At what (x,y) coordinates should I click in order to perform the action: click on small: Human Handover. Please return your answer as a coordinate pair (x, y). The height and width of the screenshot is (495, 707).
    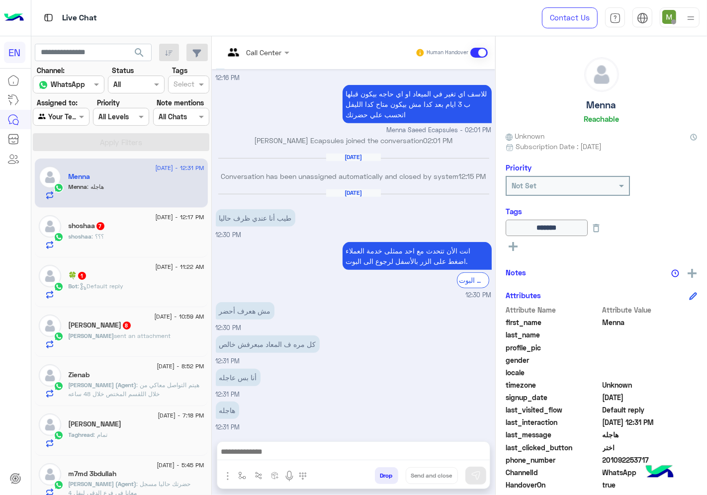
    Looking at the image, I should click on (447, 53).